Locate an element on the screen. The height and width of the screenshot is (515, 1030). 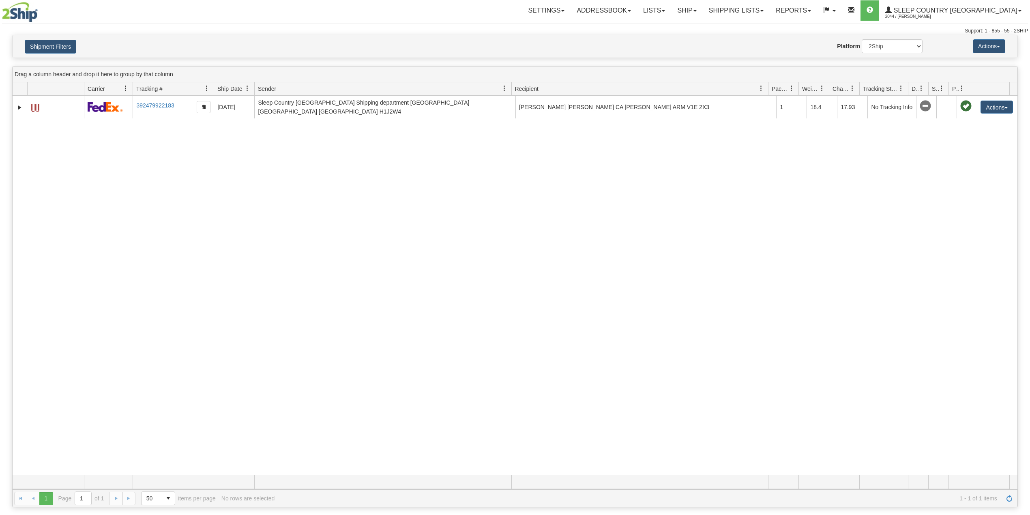
a: Recipient filter column settings is located at coordinates (761, 88).